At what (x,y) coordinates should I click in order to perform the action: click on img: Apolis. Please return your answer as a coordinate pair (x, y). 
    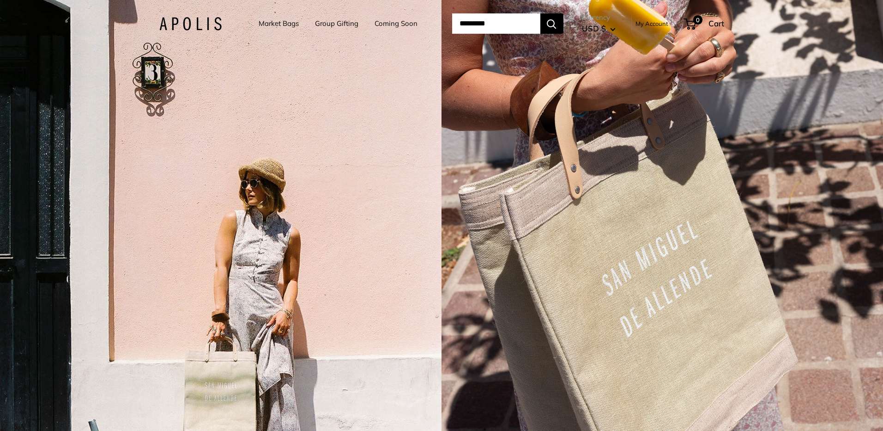
    Looking at the image, I should click on (190, 24).